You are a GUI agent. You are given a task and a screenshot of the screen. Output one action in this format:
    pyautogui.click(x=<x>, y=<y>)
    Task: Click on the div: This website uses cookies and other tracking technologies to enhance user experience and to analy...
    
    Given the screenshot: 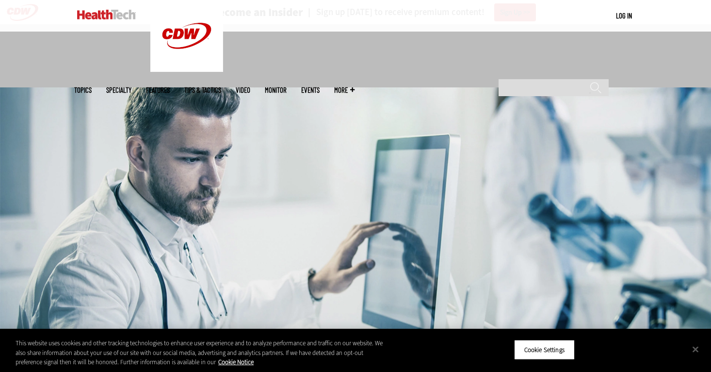 What is the action you would take?
    pyautogui.click(x=203, y=352)
    